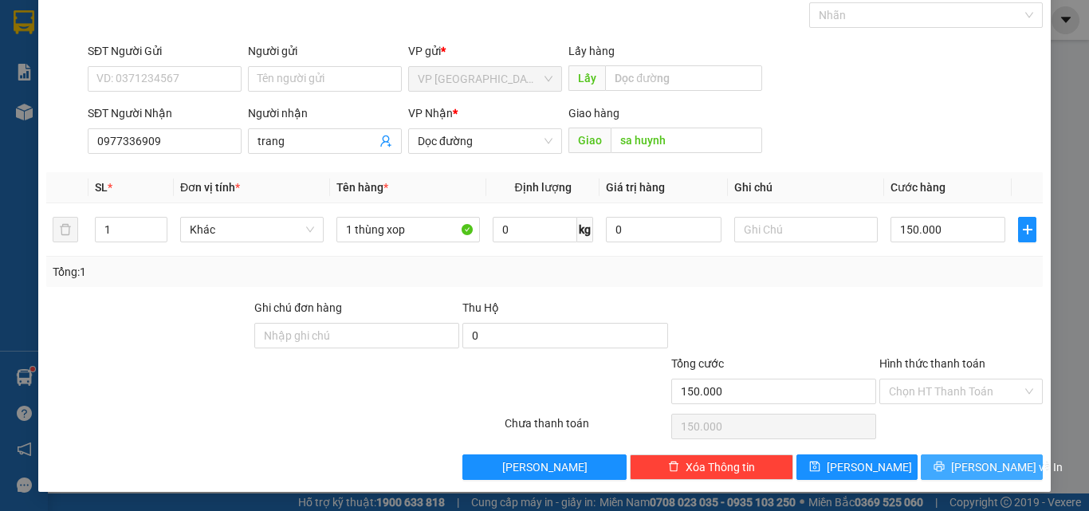  Describe the element at coordinates (932, 363) in the screenshot. I see `label: Hình thức thanh toán` at that location.